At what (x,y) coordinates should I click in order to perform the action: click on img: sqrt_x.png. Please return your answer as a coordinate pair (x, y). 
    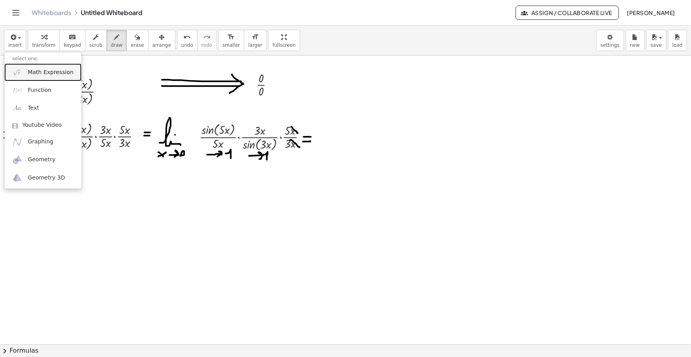
    Looking at the image, I should click on (17, 72).